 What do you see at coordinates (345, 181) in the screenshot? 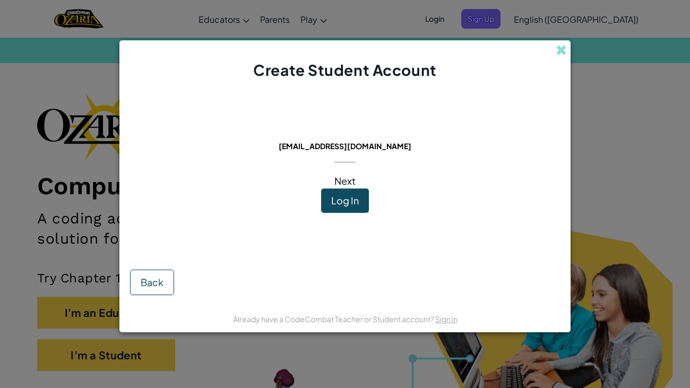
I see `span: Next` at bounding box center [345, 181].